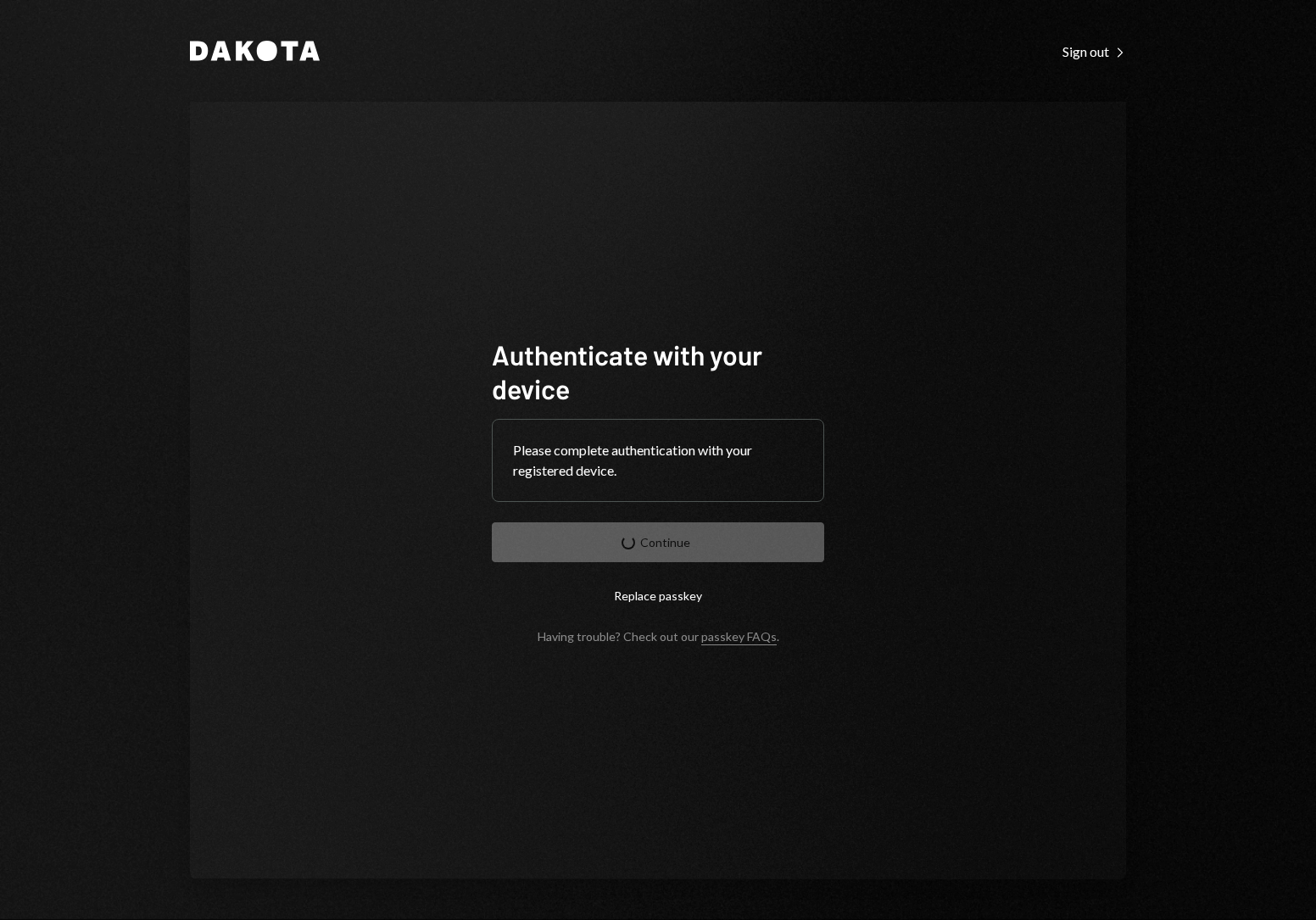  What do you see at coordinates (658, 371) in the screenshot?
I see `h1: Authenticate with your device` at bounding box center [658, 371].